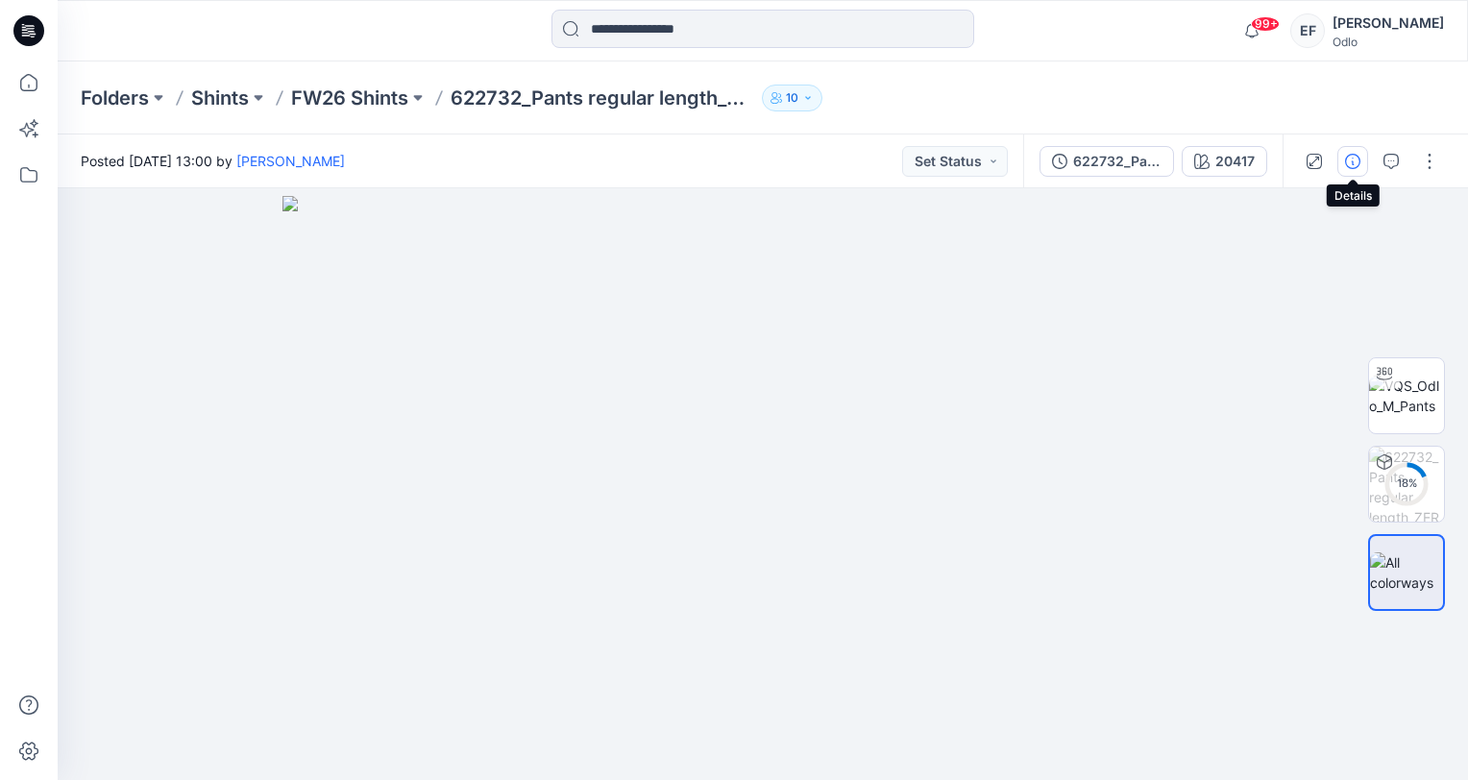  What do you see at coordinates (1265, 24) in the screenshot?
I see `span: 99+` at bounding box center [1265, 24].